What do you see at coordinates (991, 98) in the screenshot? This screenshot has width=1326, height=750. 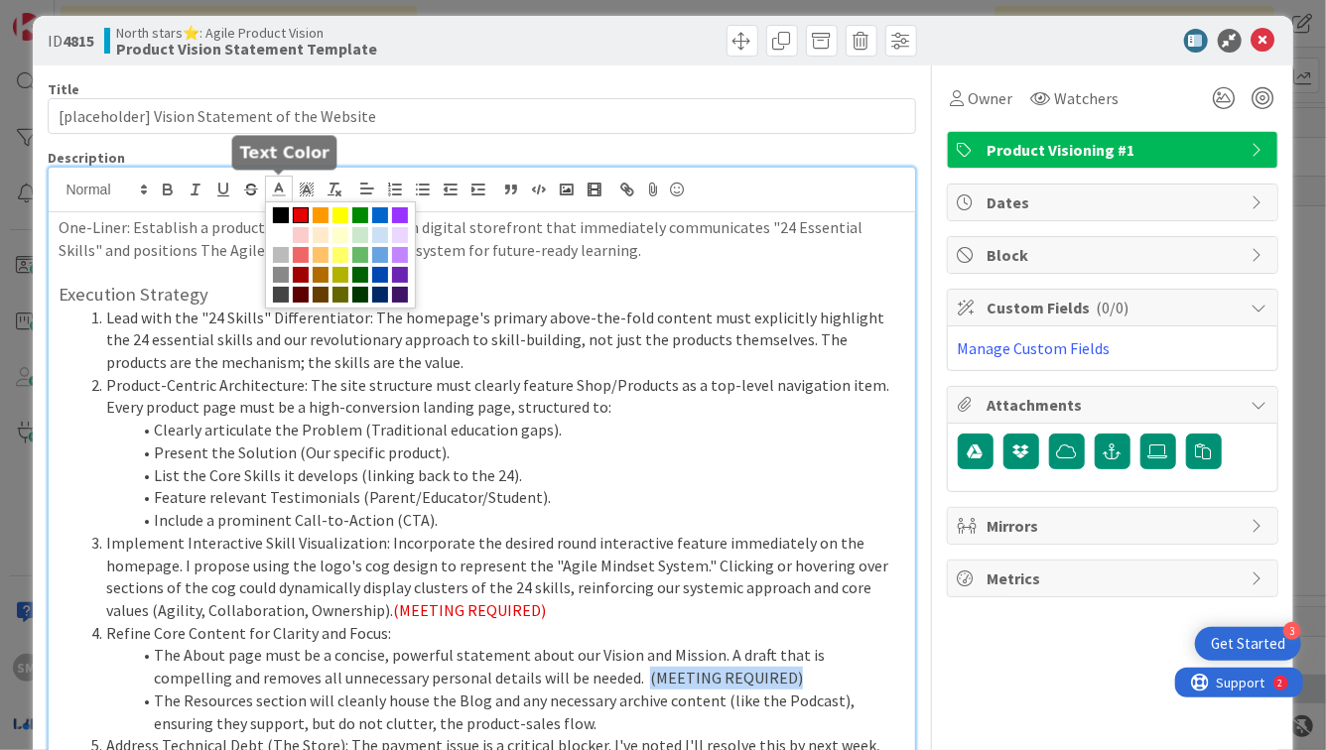 I see `span: Owner` at bounding box center [991, 98].